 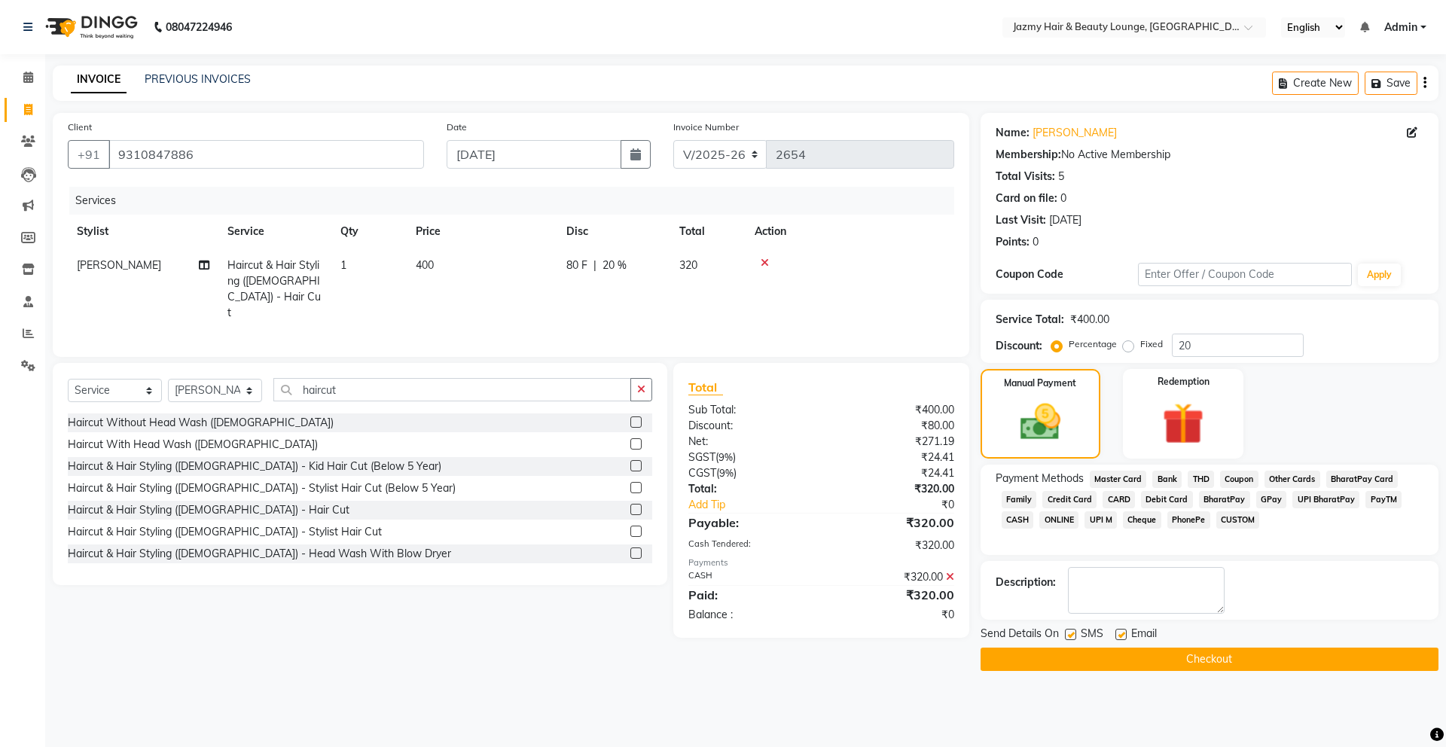 What do you see at coordinates (1189, 520) in the screenshot?
I see `span: PhonePe` at bounding box center [1189, 520].